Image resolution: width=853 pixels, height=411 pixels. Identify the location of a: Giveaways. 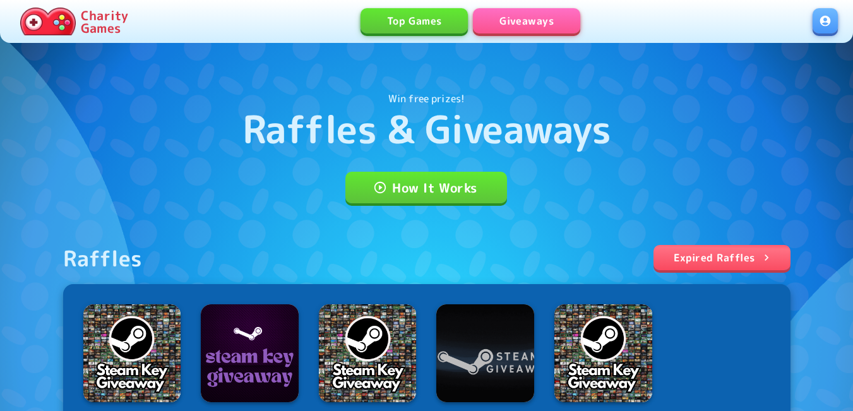
(527, 21).